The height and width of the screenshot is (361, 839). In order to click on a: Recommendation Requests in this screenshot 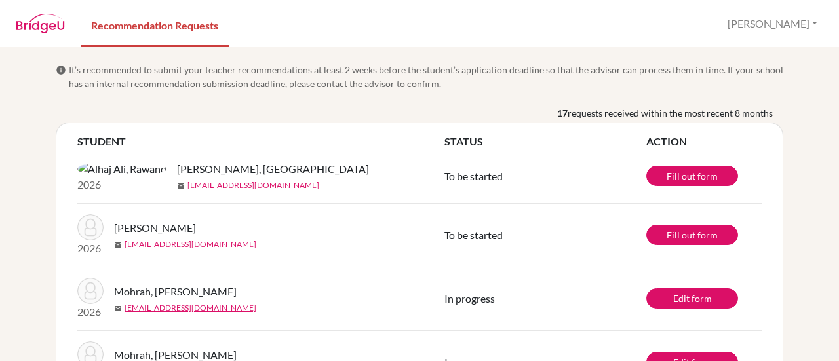, I will do `click(155, 24)`.